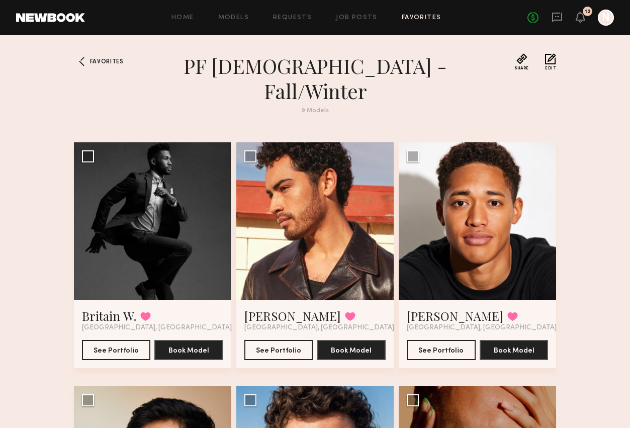 The width and height of the screenshot is (630, 428). Describe the element at coordinates (292, 18) in the screenshot. I see `a: Requests` at that location.